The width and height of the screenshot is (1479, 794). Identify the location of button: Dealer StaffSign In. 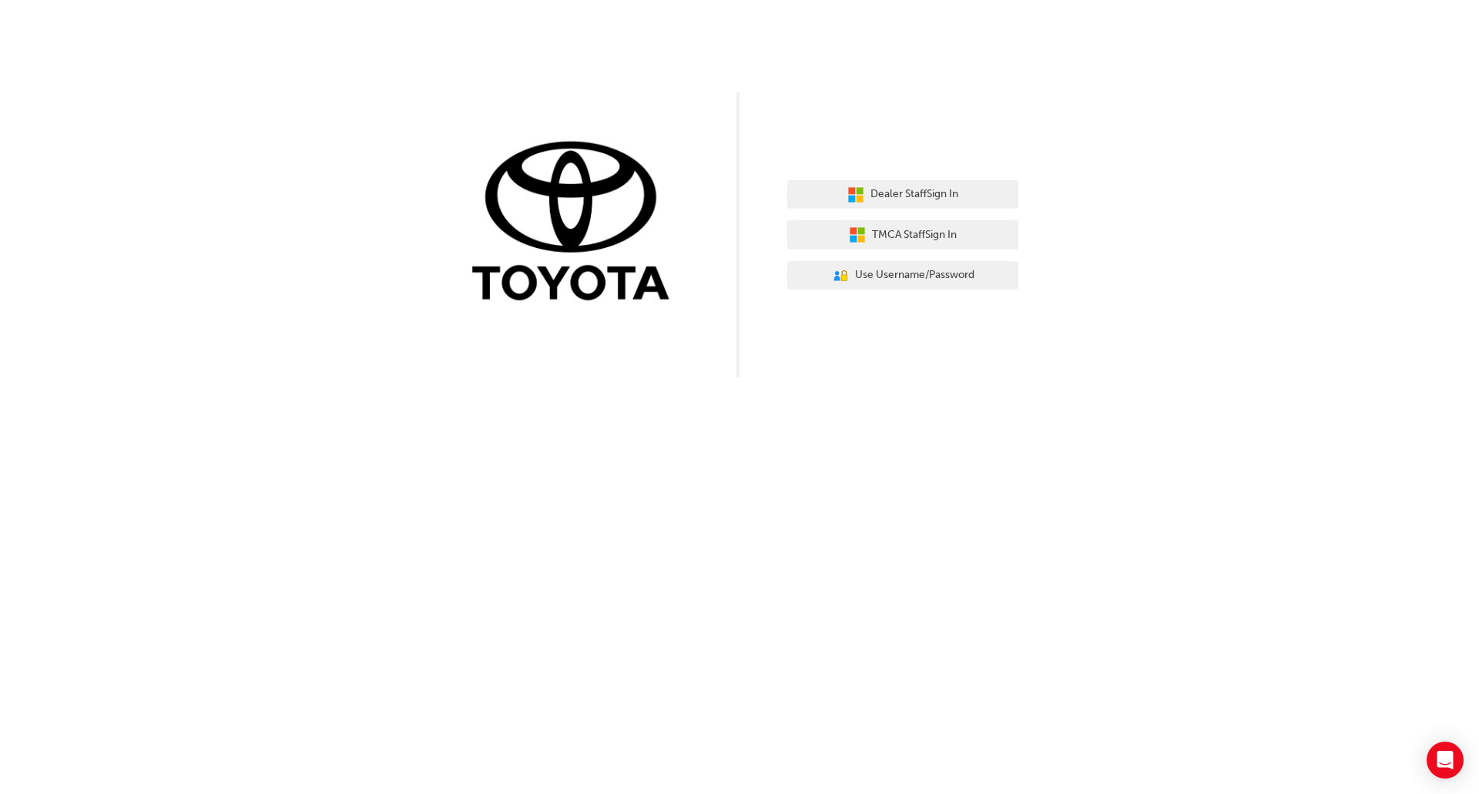
(903, 195).